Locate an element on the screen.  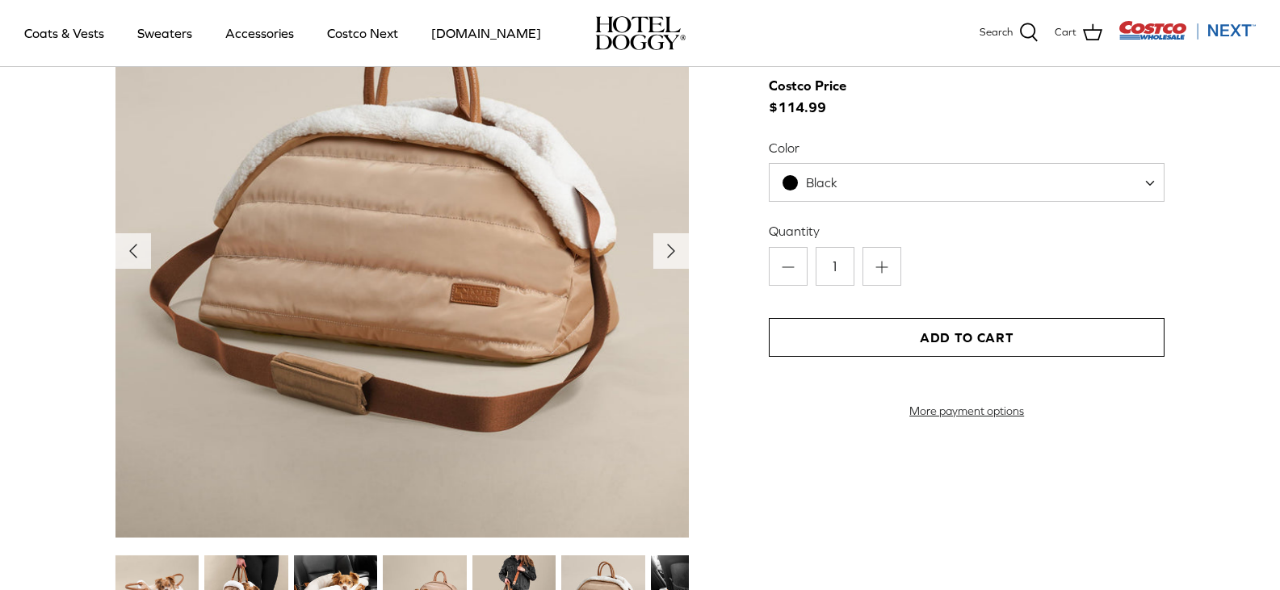
input: Quantity is located at coordinates (835, 266).